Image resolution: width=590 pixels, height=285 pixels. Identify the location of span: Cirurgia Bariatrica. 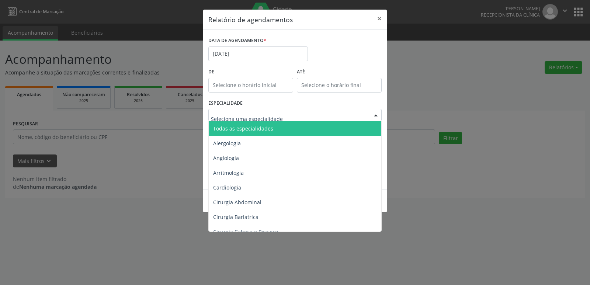
(236, 217).